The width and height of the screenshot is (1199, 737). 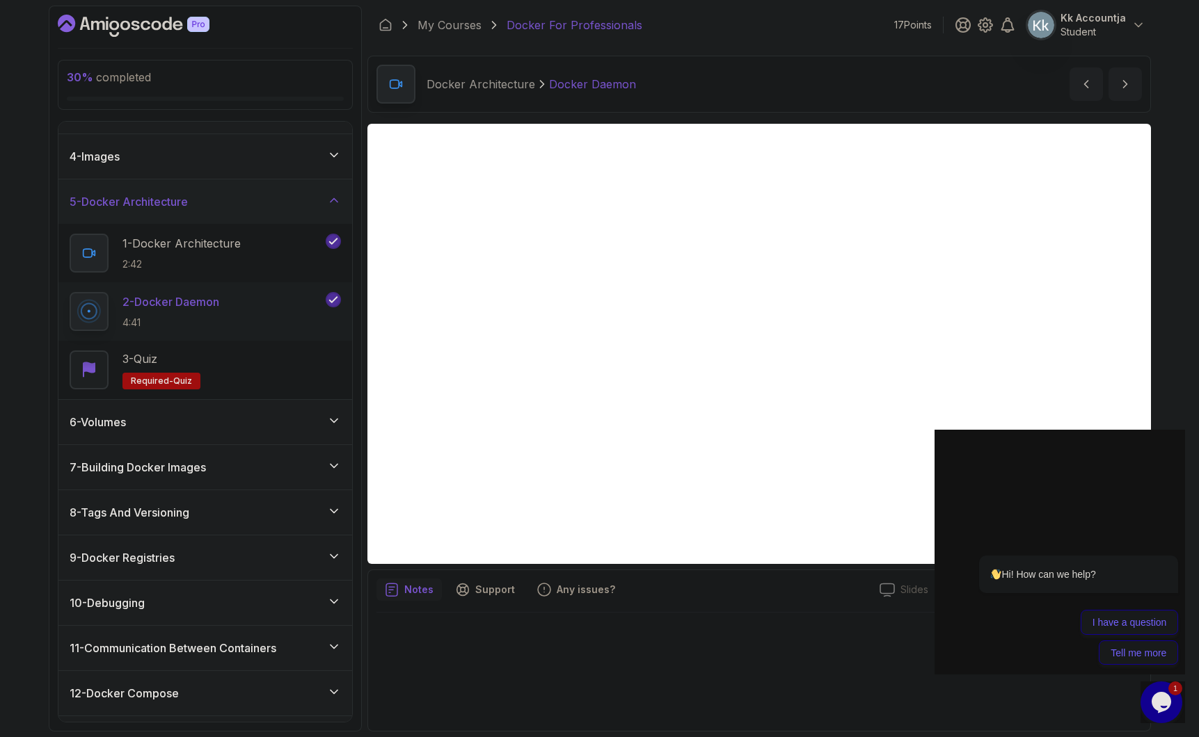 What do you see at coordinates (1093, 18) in the screenshot?
I see `p: Kk Accountja` at bounding box center [1093, 18].